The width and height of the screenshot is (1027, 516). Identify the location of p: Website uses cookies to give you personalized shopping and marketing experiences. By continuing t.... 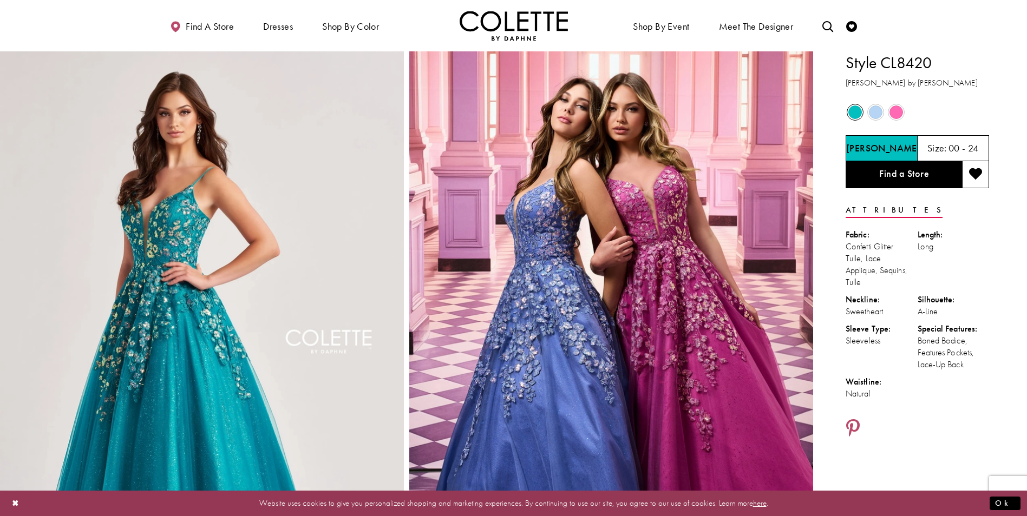
(513, 503).